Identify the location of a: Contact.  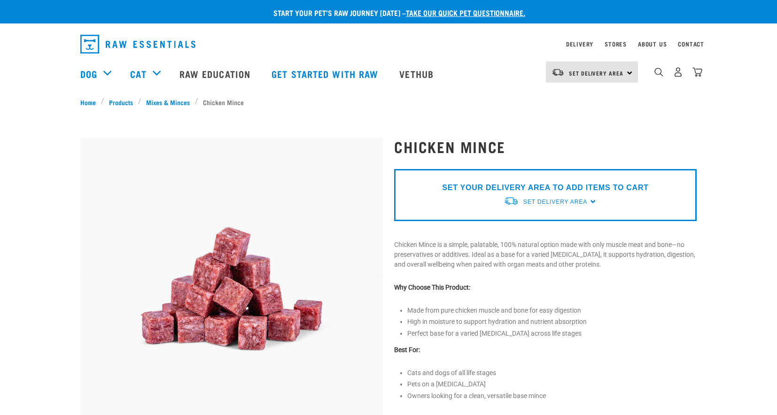
(691, 44).